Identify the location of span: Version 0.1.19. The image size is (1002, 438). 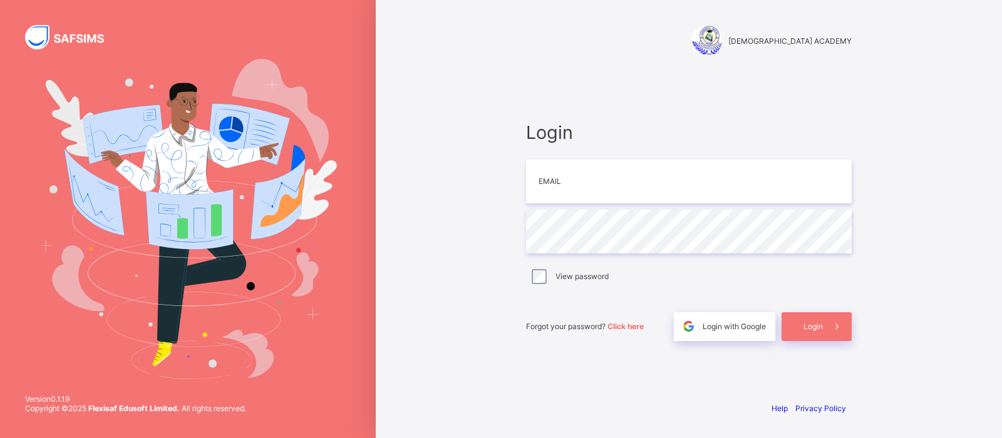
(135, 399).